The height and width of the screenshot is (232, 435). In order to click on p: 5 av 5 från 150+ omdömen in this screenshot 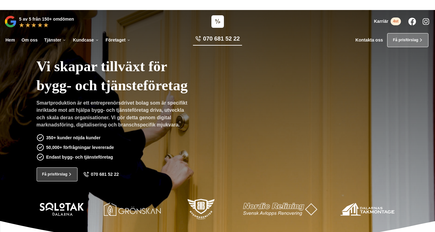, I will do `click(46, 19)`.